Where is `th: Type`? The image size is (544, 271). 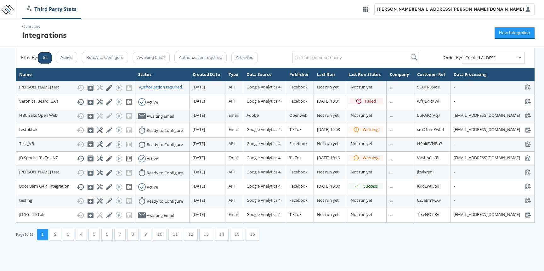
th: Type is located at coordinates (234, 75).